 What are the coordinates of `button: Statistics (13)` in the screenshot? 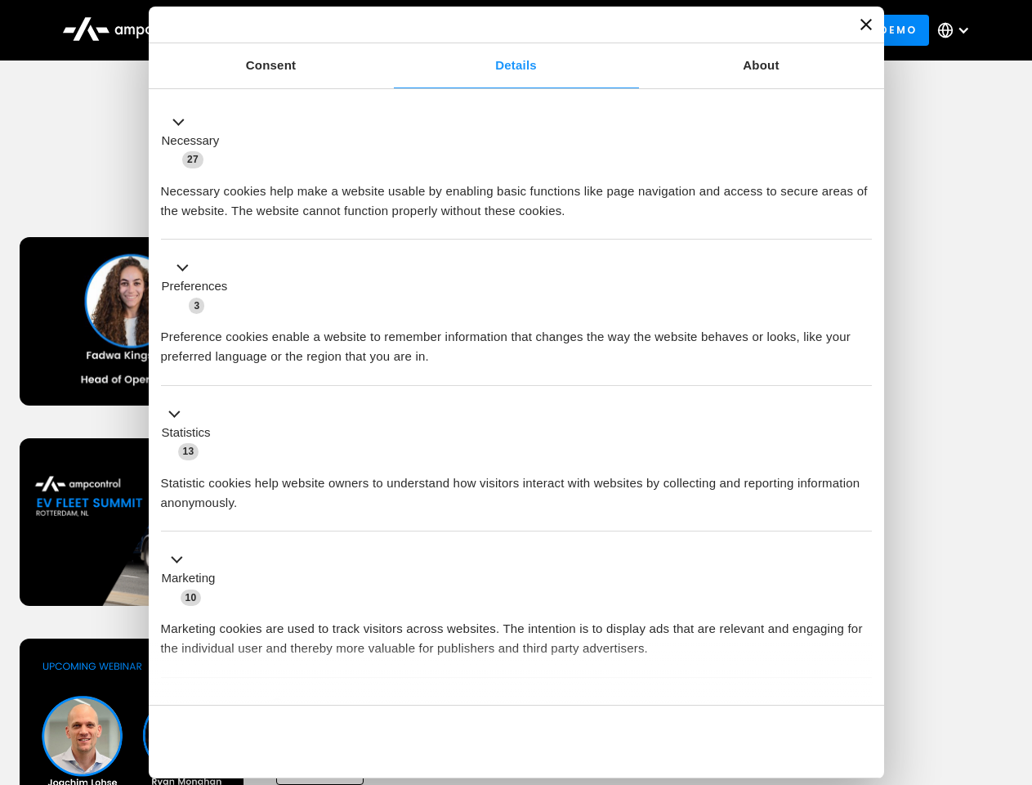 It's located at (190, 432).